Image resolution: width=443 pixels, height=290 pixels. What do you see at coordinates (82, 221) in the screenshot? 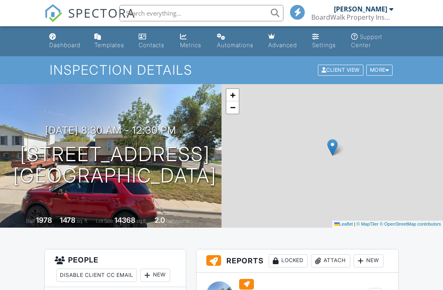
I see `span: sq. ft.` at bounding box center [82, 221].